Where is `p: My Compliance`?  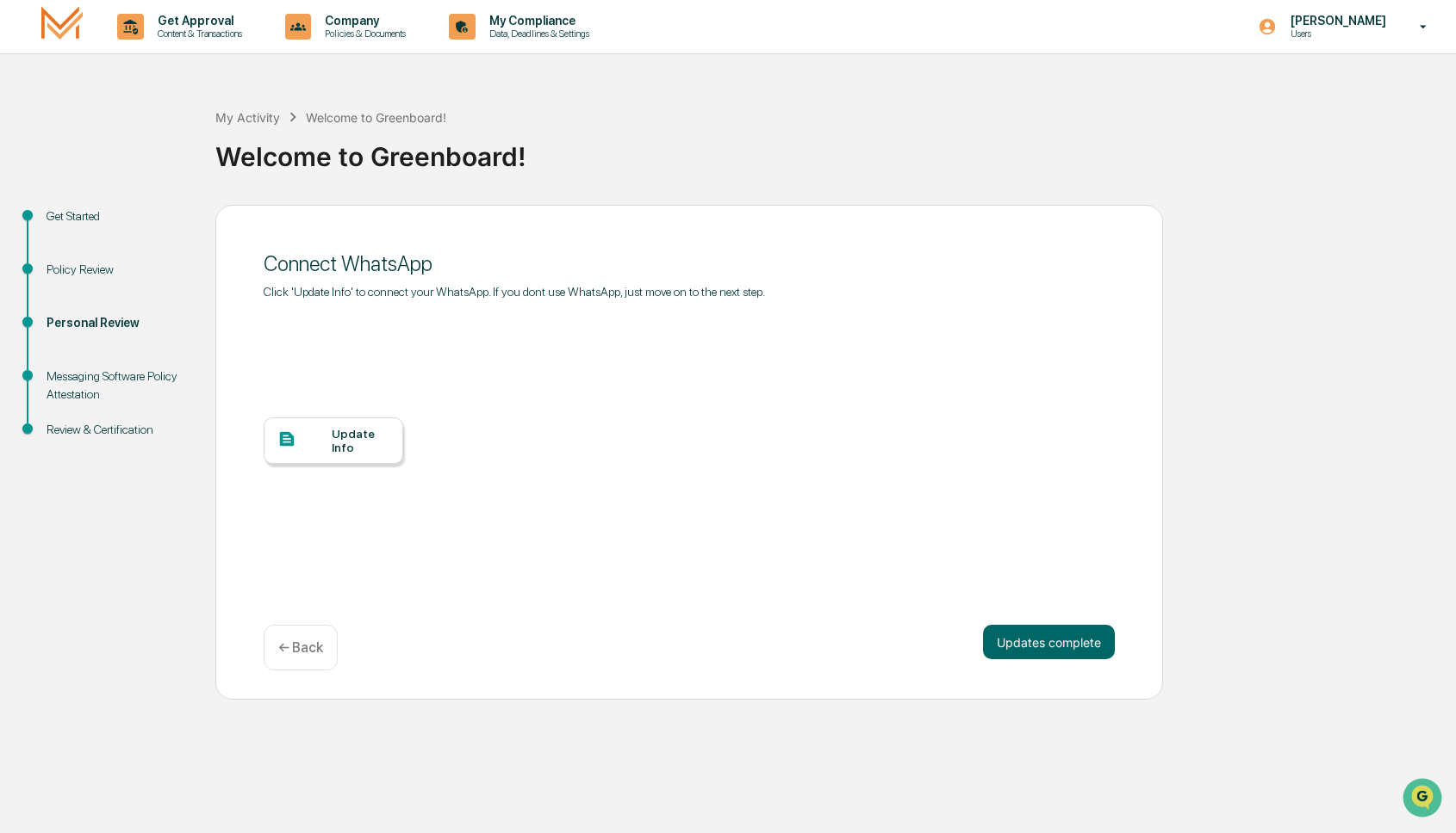 p: My Compliance is located at coordinates (537, 20).